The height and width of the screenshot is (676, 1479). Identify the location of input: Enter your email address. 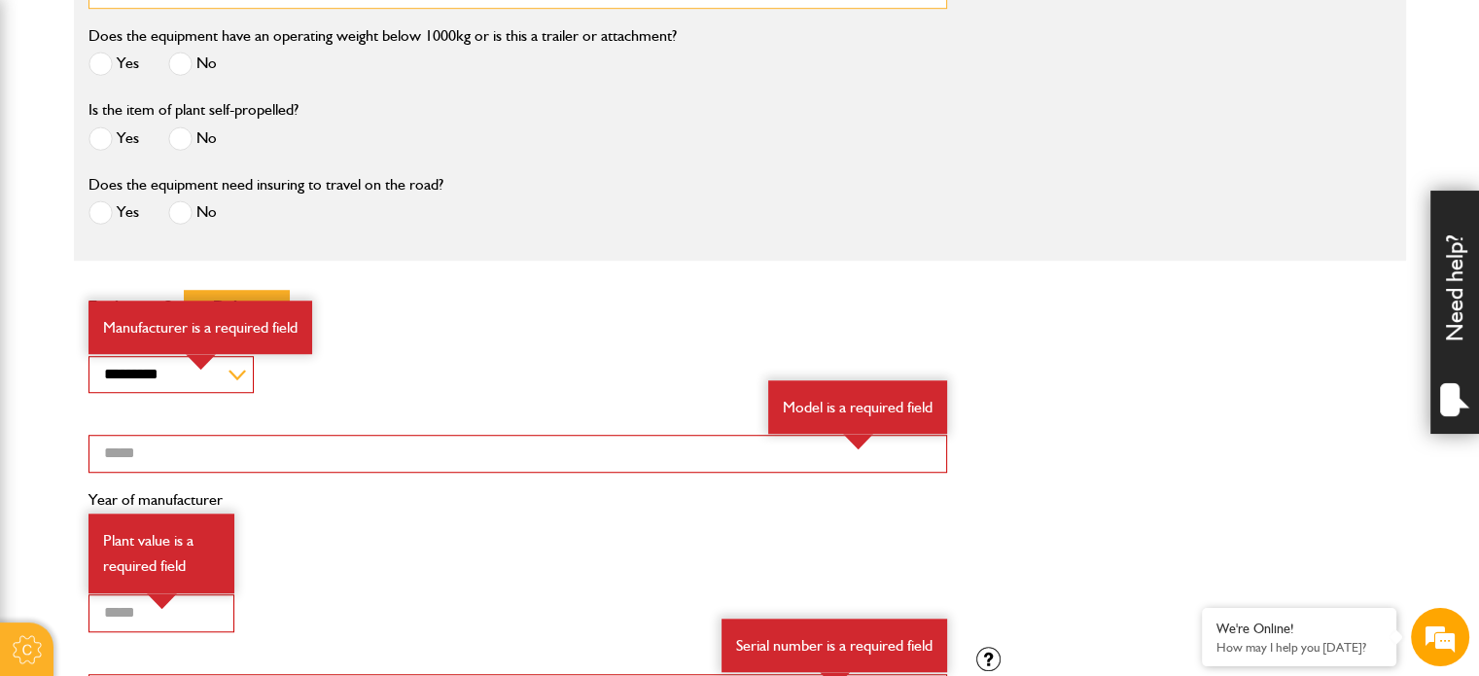
(190, 259).